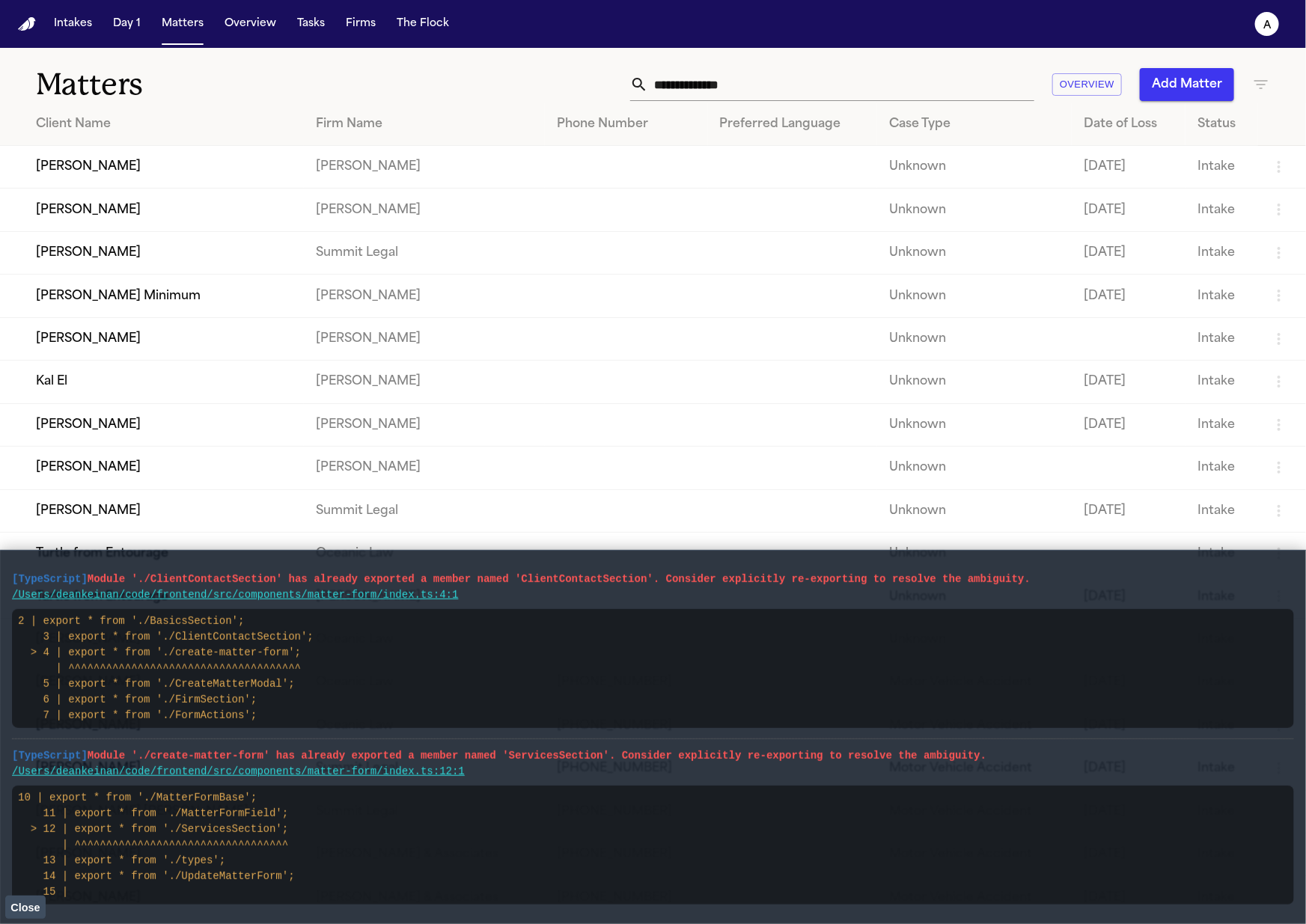 The width and height of the screenshot is (1306, 924). Describe the element at coordinates (424, 553) in the screenshot. I see `td: Oceanic Law` at that location.